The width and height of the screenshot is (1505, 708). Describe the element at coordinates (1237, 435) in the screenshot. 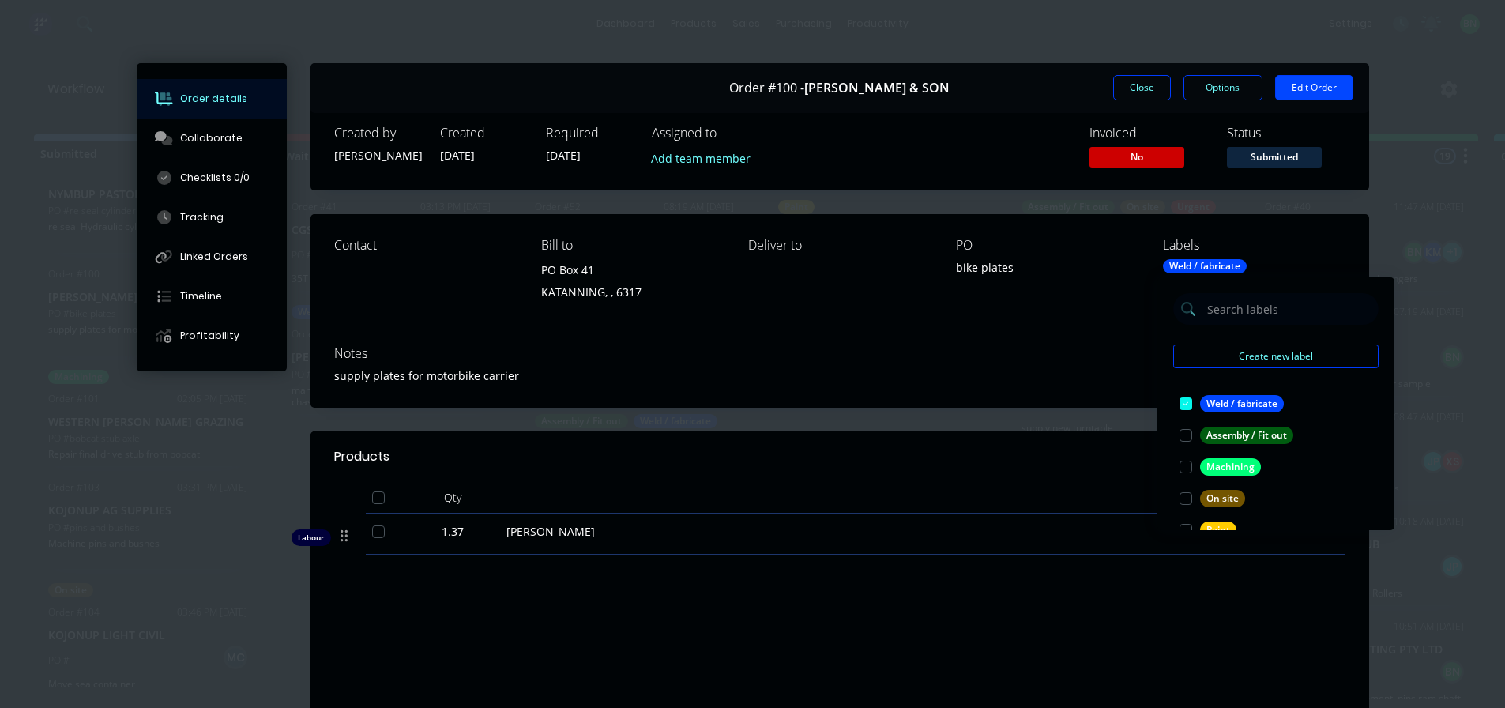

I see `button: Assembly / Fit out` at that location.